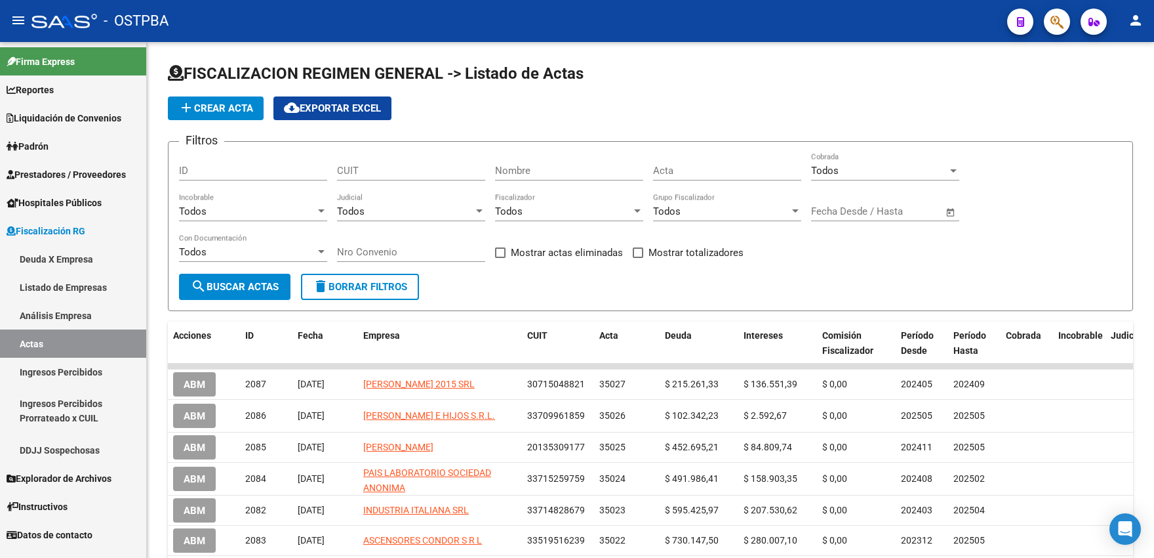 Image resolution: width=1154 pixels, height=558 pixels. I want to click on span: 202405, so click(917, 384).